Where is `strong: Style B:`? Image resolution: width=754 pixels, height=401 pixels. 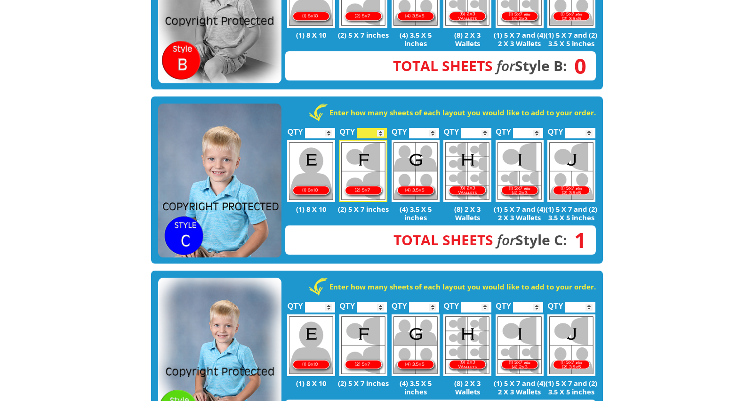
strong: Style B: is located at coordinates (480, 65).